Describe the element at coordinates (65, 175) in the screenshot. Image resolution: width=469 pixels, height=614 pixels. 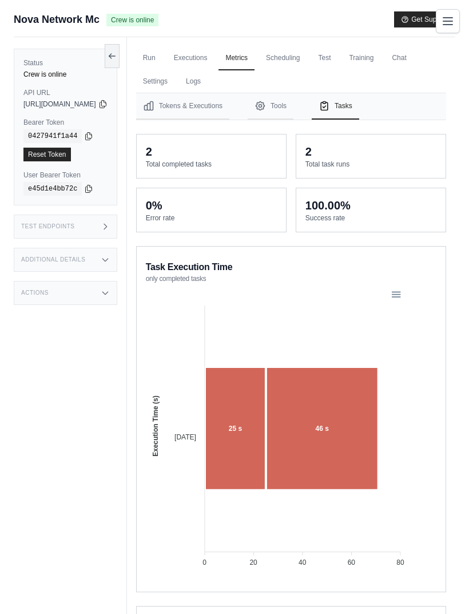
I see `label: User Bearer Token` at that location.